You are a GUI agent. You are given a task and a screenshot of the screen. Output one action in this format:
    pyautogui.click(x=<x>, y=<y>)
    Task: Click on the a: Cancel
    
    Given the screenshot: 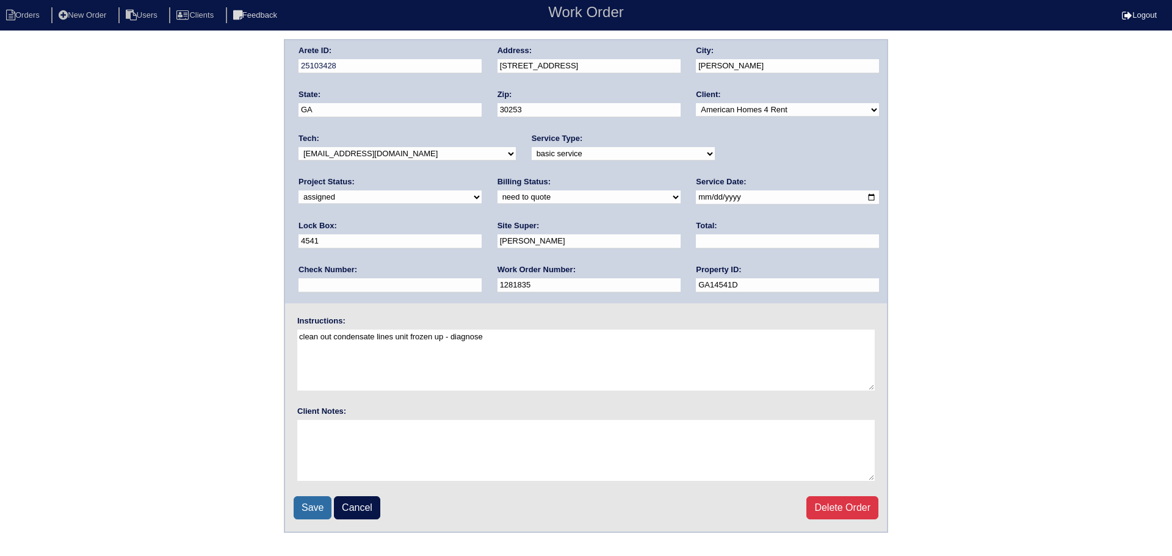 What is the action you would take?
    pyautogui.click(x=357, y=508)
    